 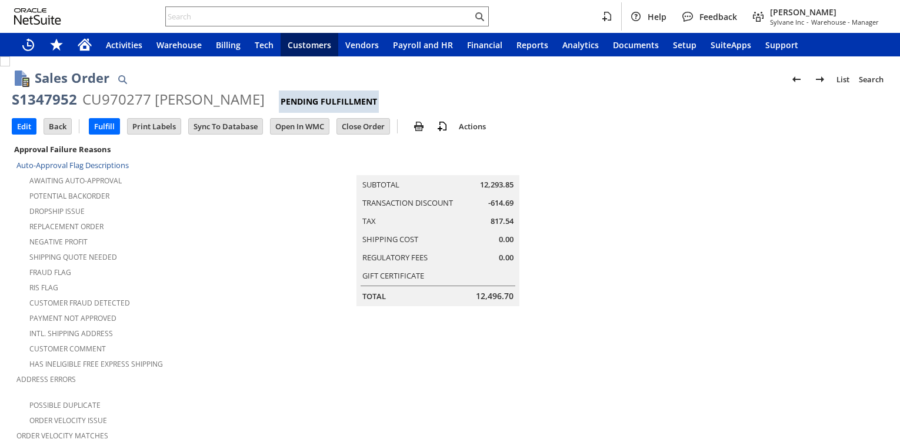 What do you see at coordinates (871, 79) in the screenshot?
I see `a: Search` at bounding box center [871, 79].